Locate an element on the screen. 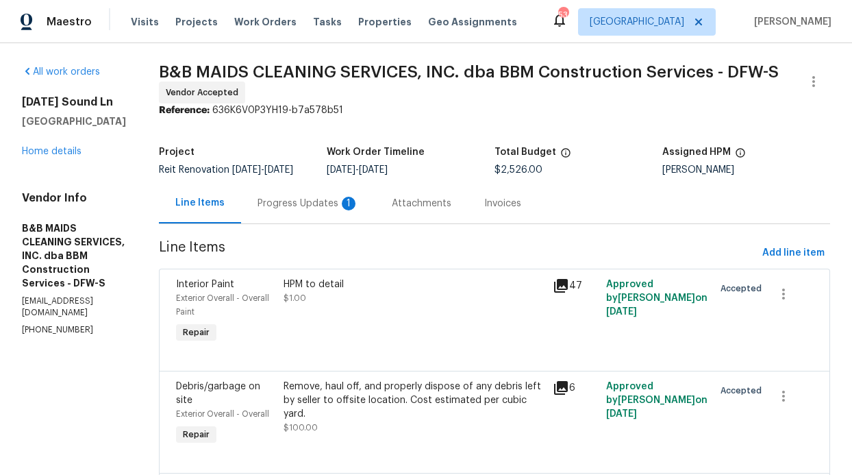  h4: Vendor Info is located at coordinates (74, 198).